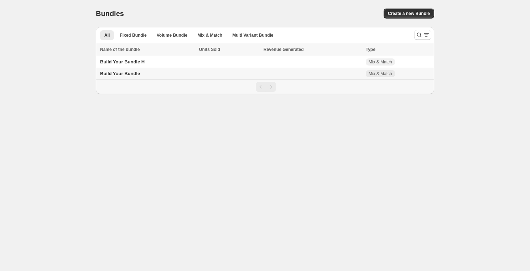  What do you see at coordinates (253, 35) in the screenshot?
I see `span: Multi Variant Bundle` at bounding box center [253, 35].